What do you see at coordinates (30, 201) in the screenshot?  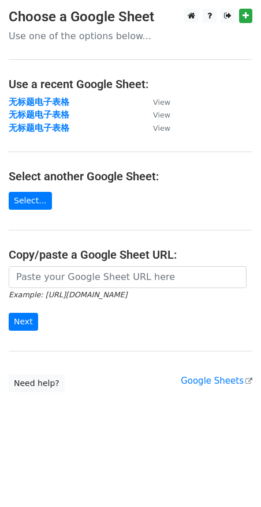 I see `a: Select...` at bounding box center [30, 201].